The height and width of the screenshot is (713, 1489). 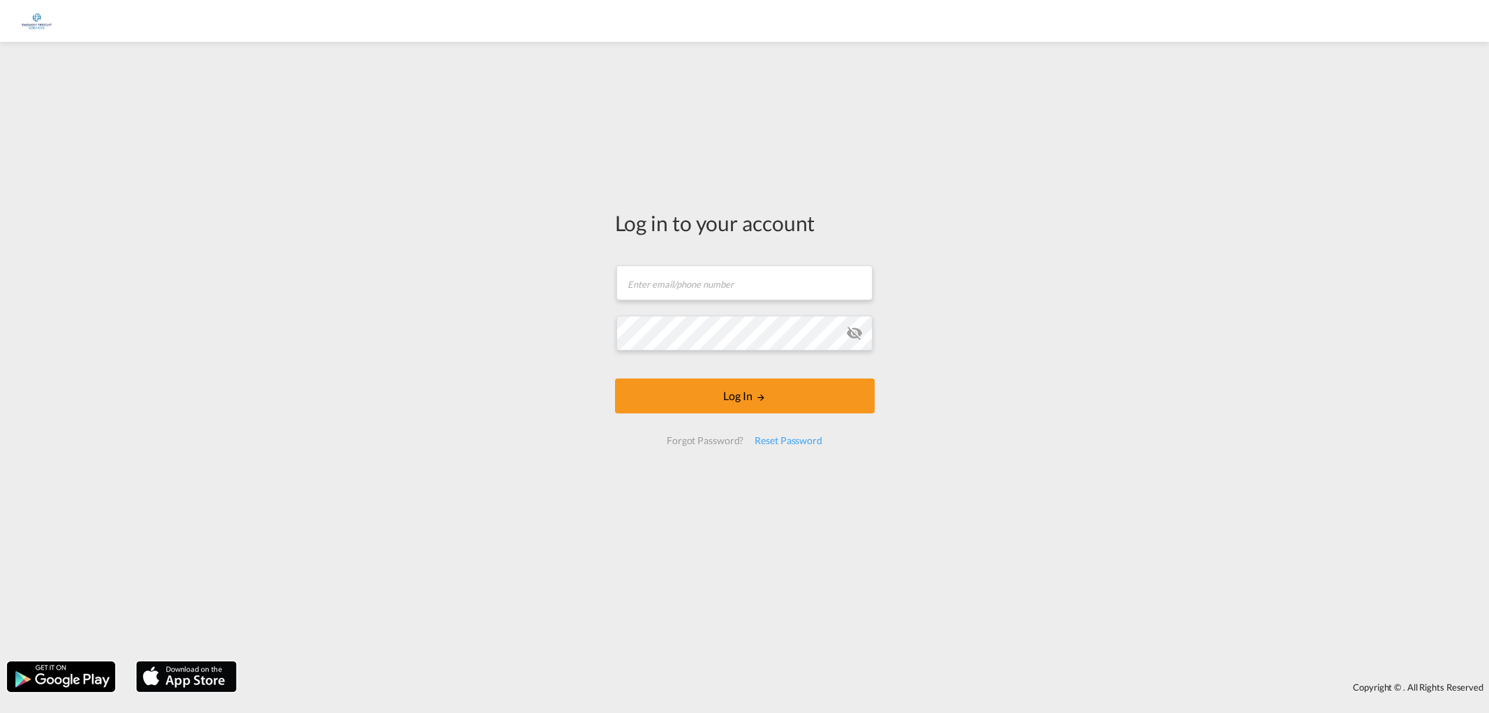 What do you see at coordinates (854, 333) in the screenshot?
I see `md-icon: icon-eye-off` at bounding box center [854, 333].